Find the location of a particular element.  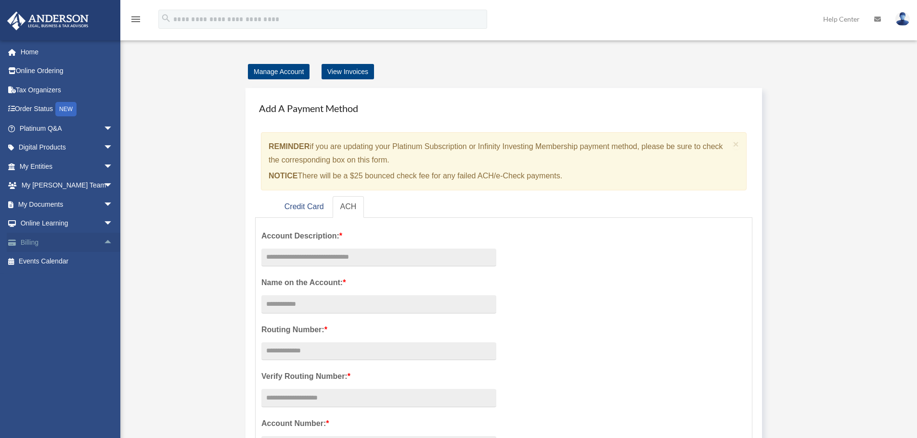

label: Name on the Account: is located at coordinates (379, 283).